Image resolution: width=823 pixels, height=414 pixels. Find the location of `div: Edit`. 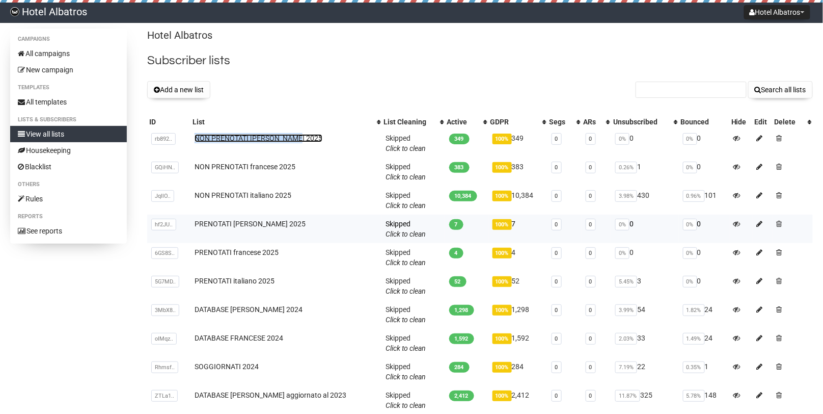

div: Edit is located at coordinates (763, 122).